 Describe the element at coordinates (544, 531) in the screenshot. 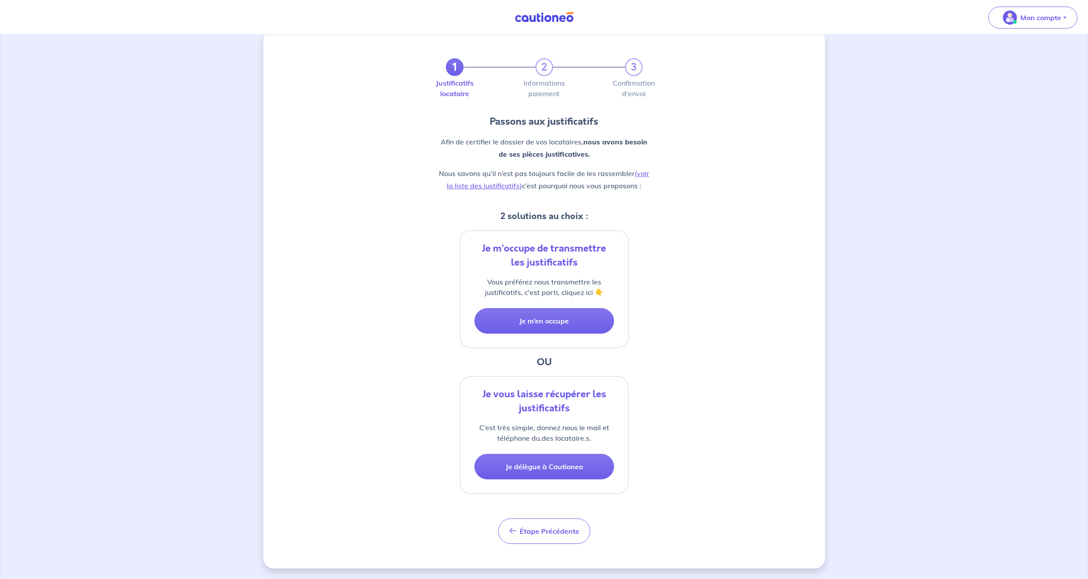

I see `button: Étape Précédente` at that location.